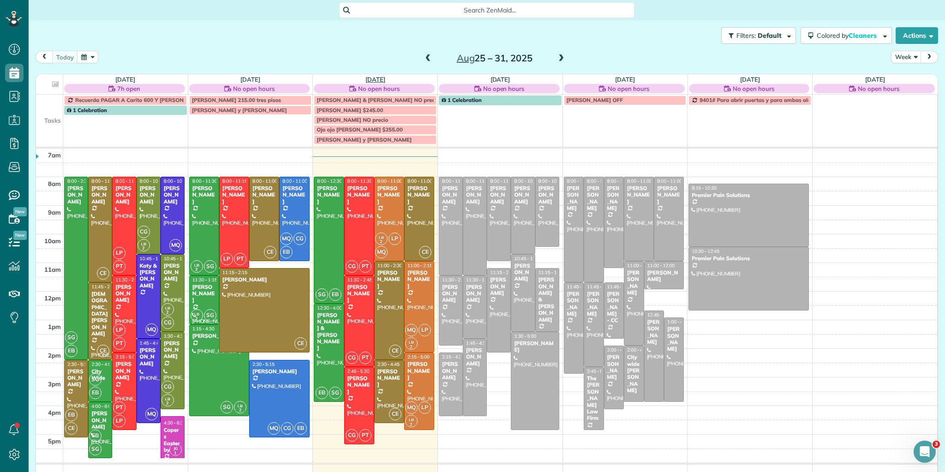  I want to click on span: 2:00 - 4:15, so click(618, 350).